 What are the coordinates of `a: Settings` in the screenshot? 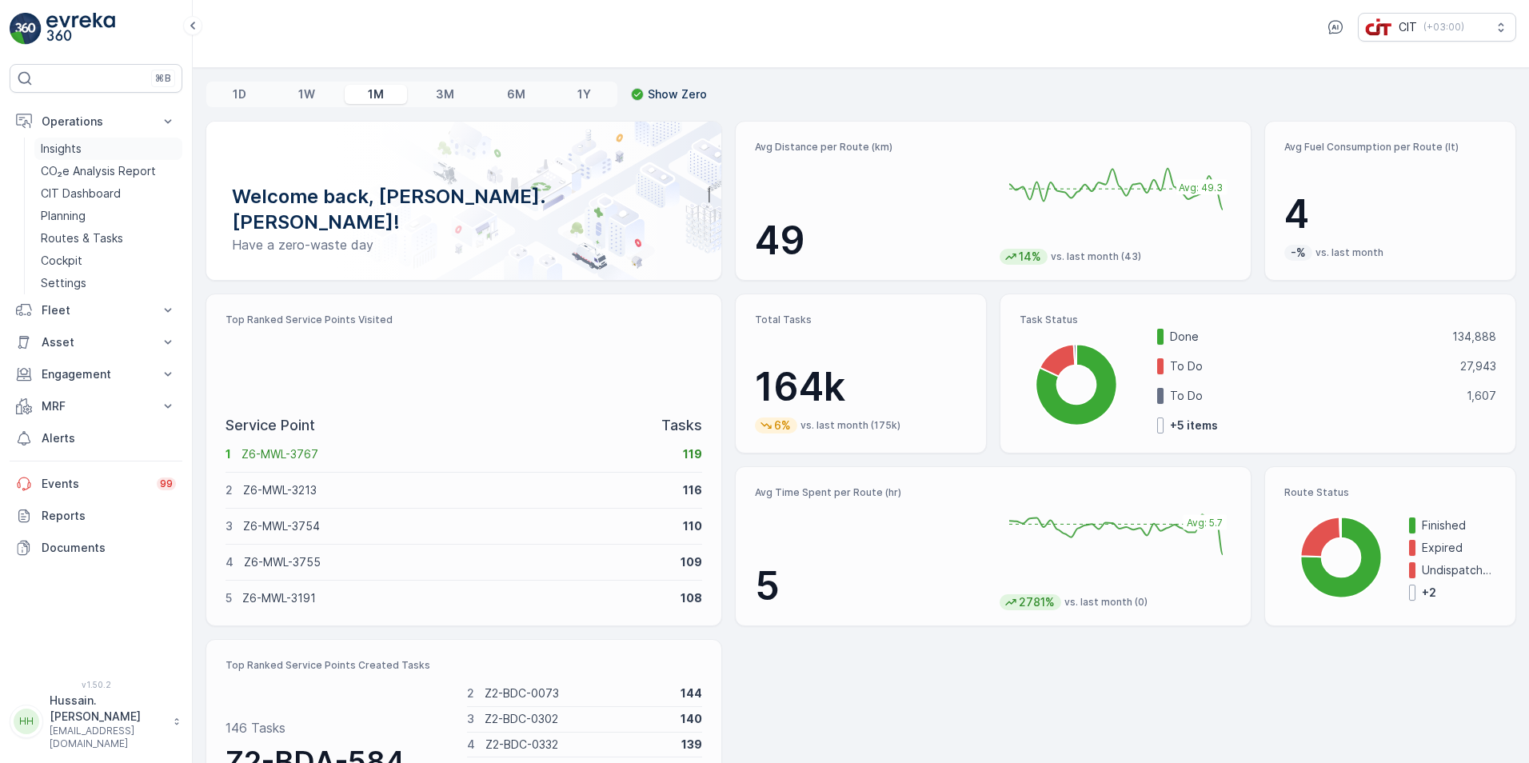 It's located at (108, 283).